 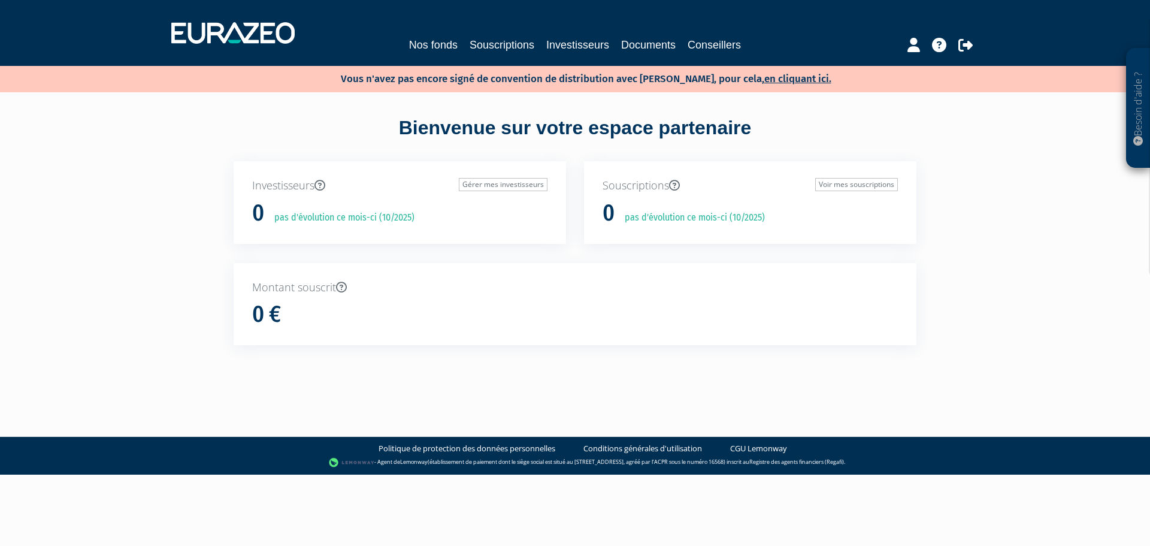 What do you see at coordinates (502, 45) in the screenshot?
I see `a: Souscriptions` at bounding box center [502, 45].